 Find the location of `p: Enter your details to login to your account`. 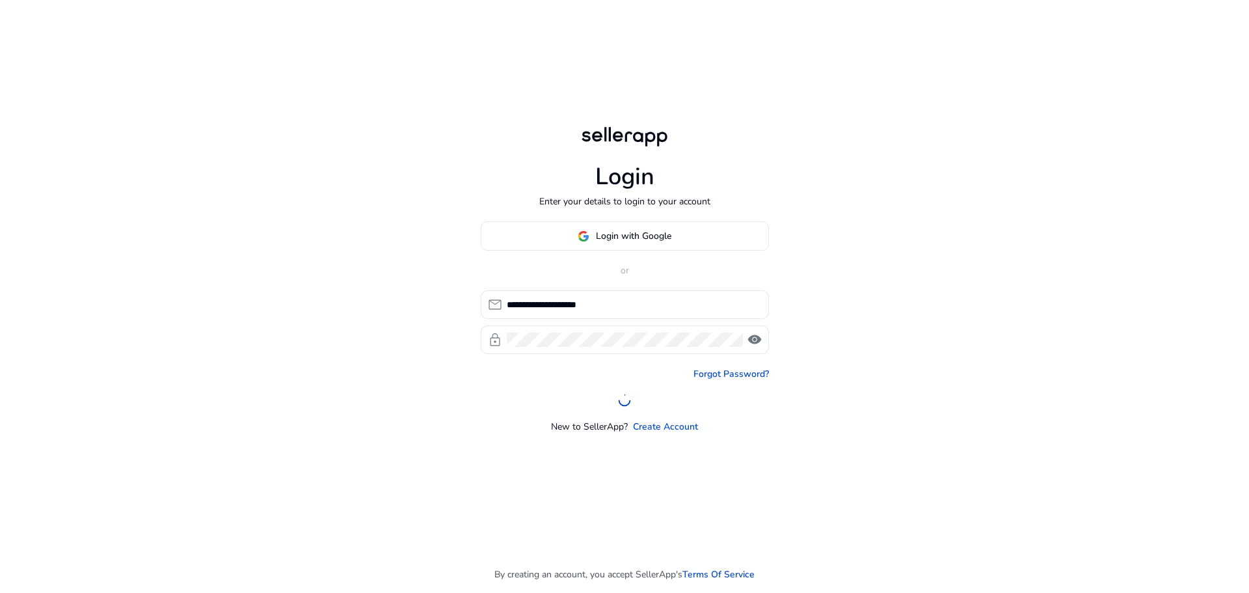

p: Enter your details to login to your account is located at coordinates (624, 201).